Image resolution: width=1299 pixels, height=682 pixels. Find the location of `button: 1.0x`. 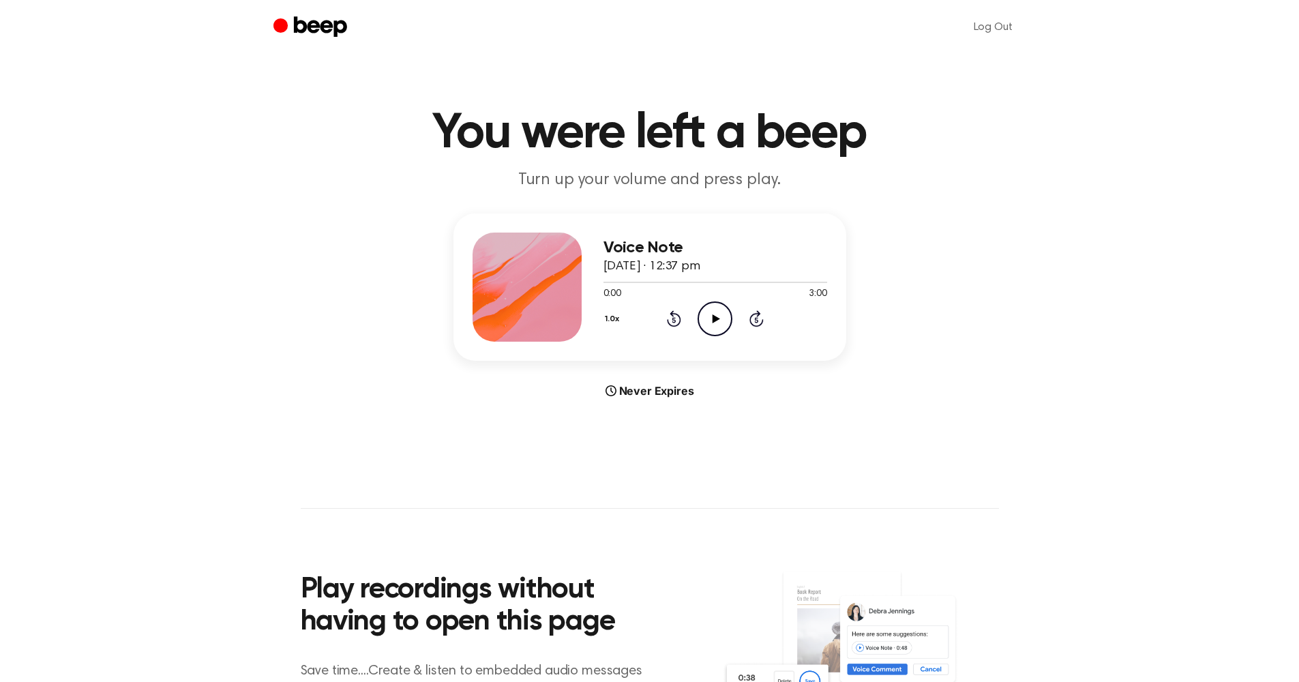

button: 1.0x is located at coordinates (614, 319).